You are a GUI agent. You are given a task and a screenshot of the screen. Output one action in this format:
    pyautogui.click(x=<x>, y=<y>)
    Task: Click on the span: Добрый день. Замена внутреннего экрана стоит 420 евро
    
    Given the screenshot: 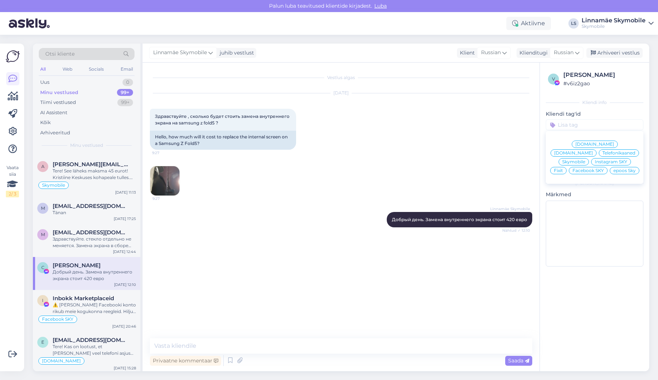 What is the action you would take?
    pyautogui.click(x=460, y=219)
    